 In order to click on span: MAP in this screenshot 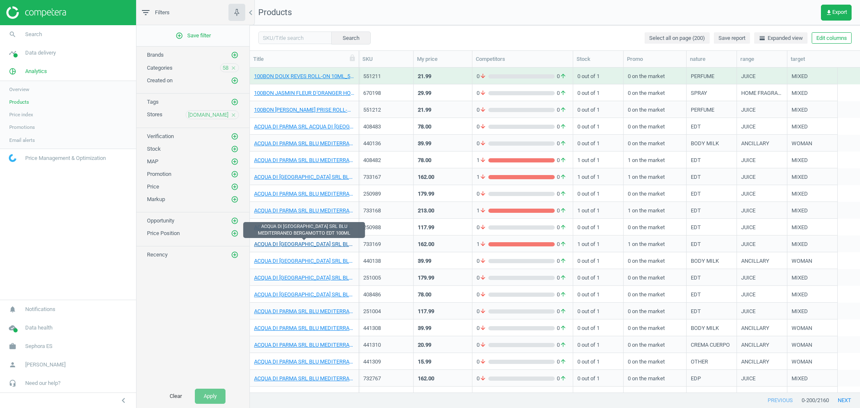, I will do `click(152, 161)`.